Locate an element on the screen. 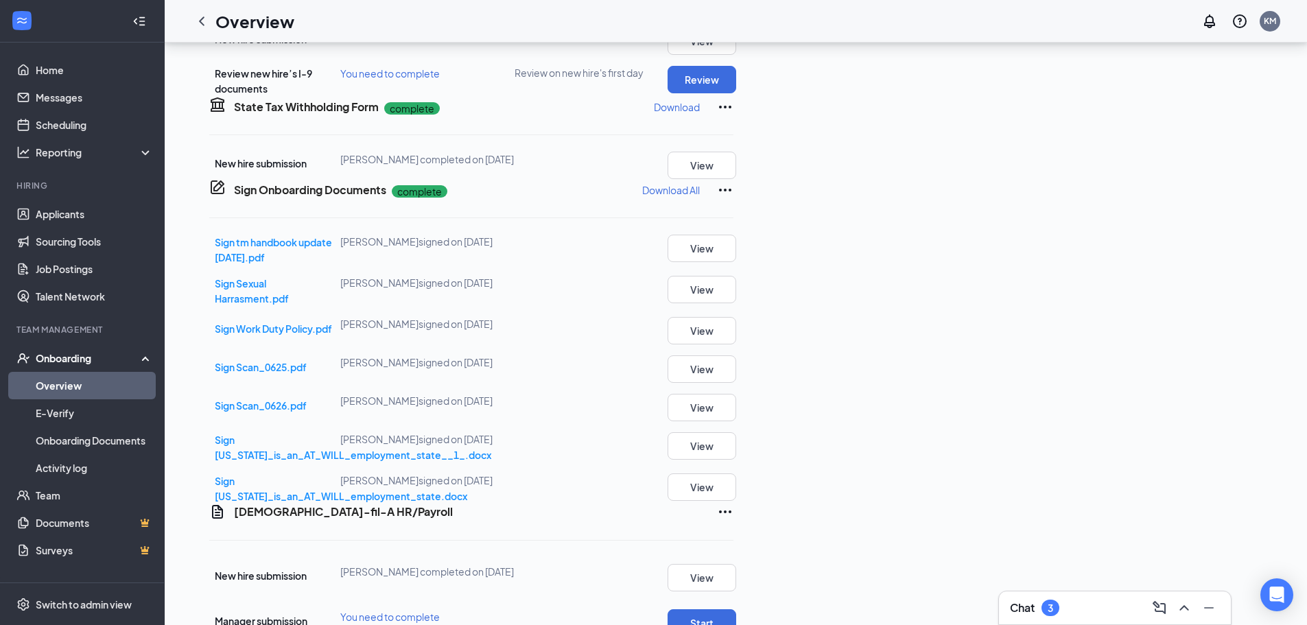 This screenshot has height=625, width=1307. svg: ComposeMessage is located at coordinates (1160, 608).